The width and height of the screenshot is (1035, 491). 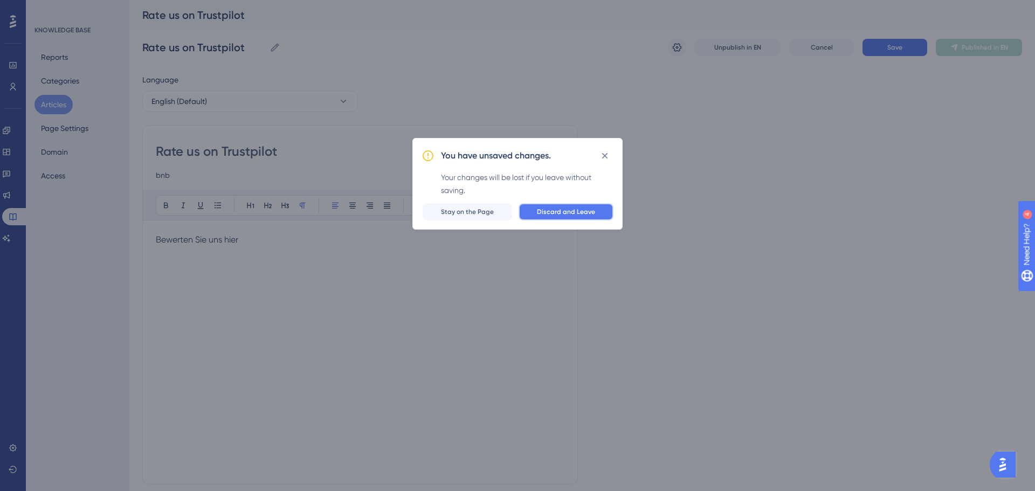 I want to click on div: Your changes will be lost if you leave without saving., so click(x=527, y=184).